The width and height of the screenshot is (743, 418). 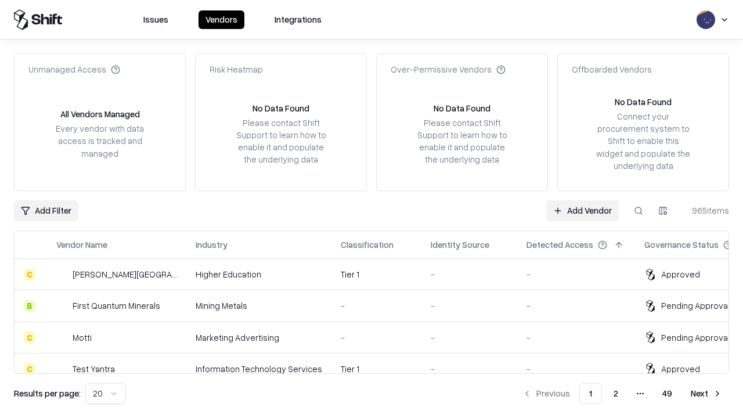 What do you see at coordinates (100, 114) in the screenshot?
I see `div: All Vendors Managed` at bounding box center [100, 114].